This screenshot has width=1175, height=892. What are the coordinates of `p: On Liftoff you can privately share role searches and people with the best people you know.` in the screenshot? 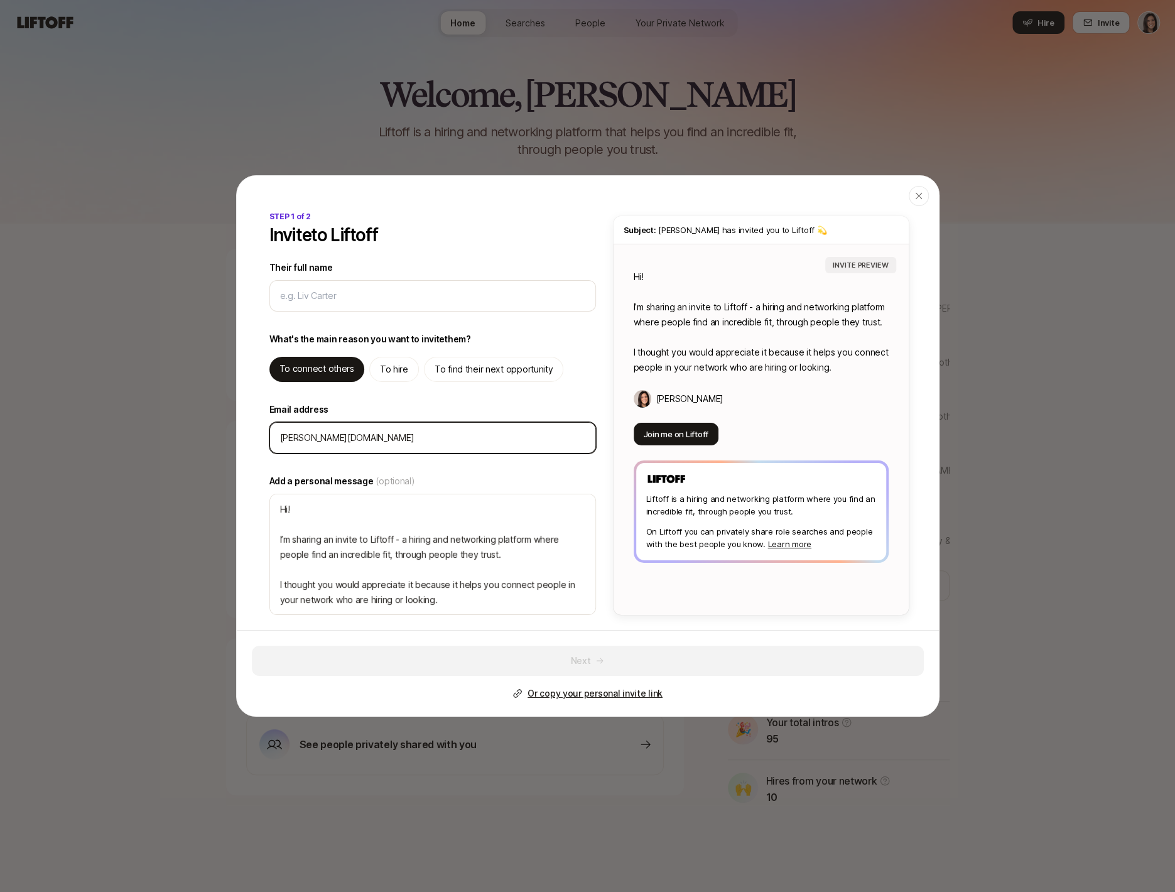 It's located at (761, 537).